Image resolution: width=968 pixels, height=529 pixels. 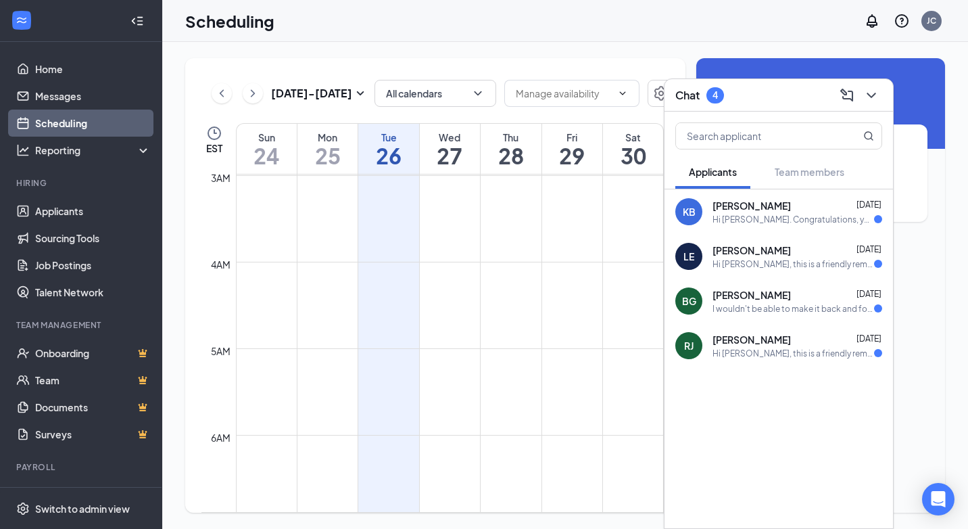 I want to click on div: Team Management, so click(x=82, y=325).